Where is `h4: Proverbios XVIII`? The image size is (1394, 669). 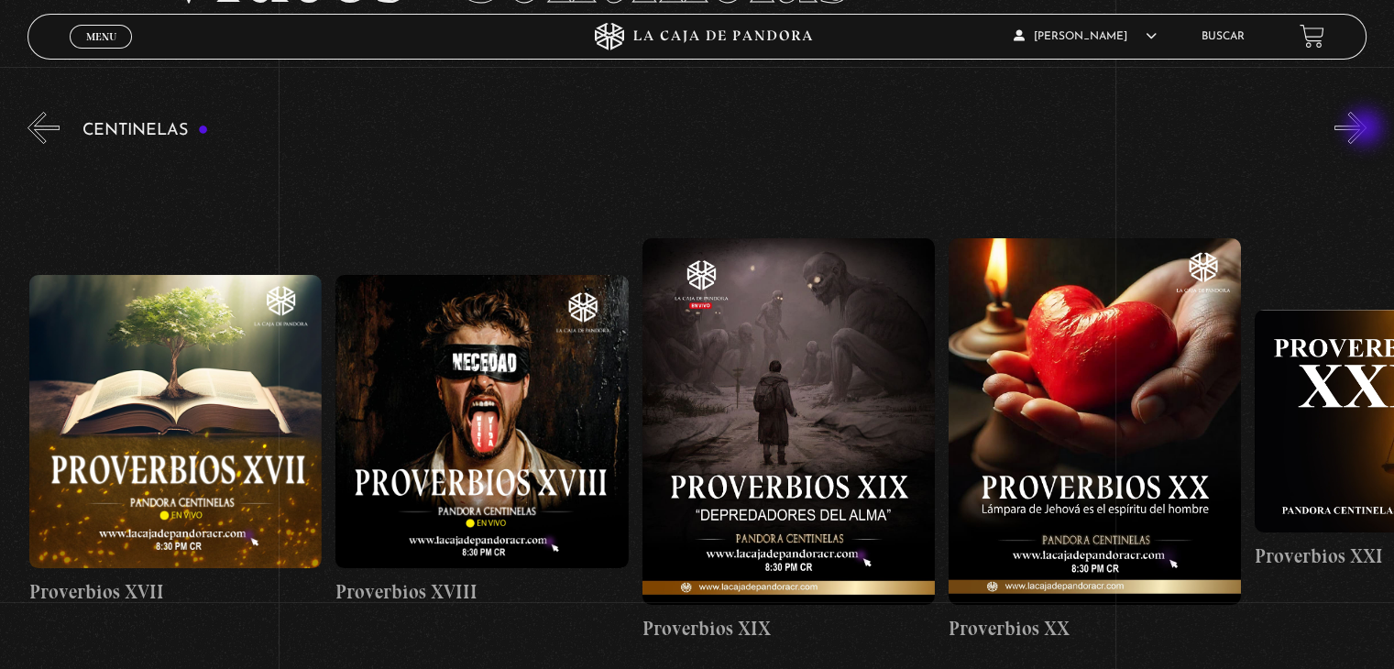 h4: Proverbios XVIII is located at coordinates (481, 592).